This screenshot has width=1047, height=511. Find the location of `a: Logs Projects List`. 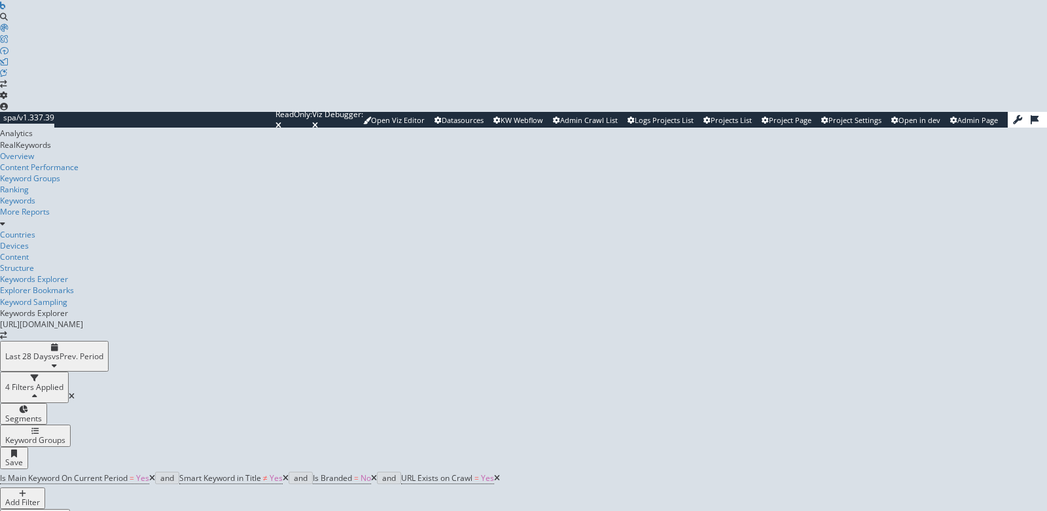

a: Logs Projects List is located at coordinates (660, 120).